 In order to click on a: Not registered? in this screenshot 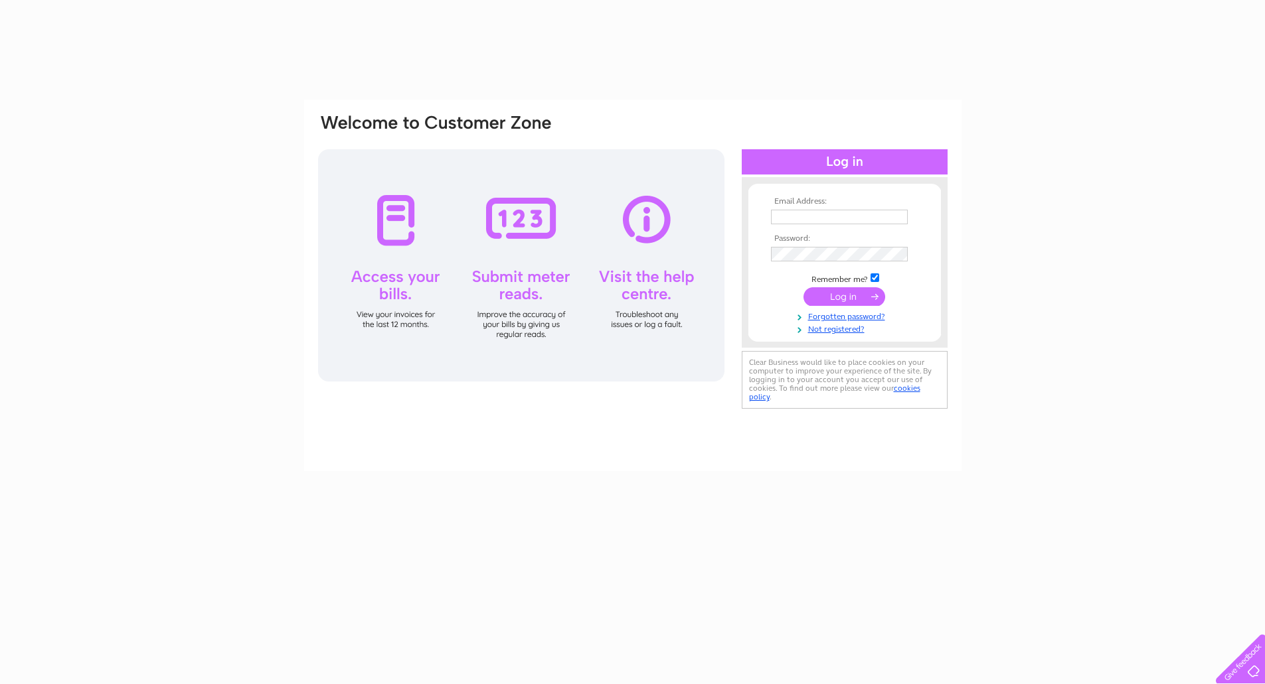, I will do `click(846, 328)`.